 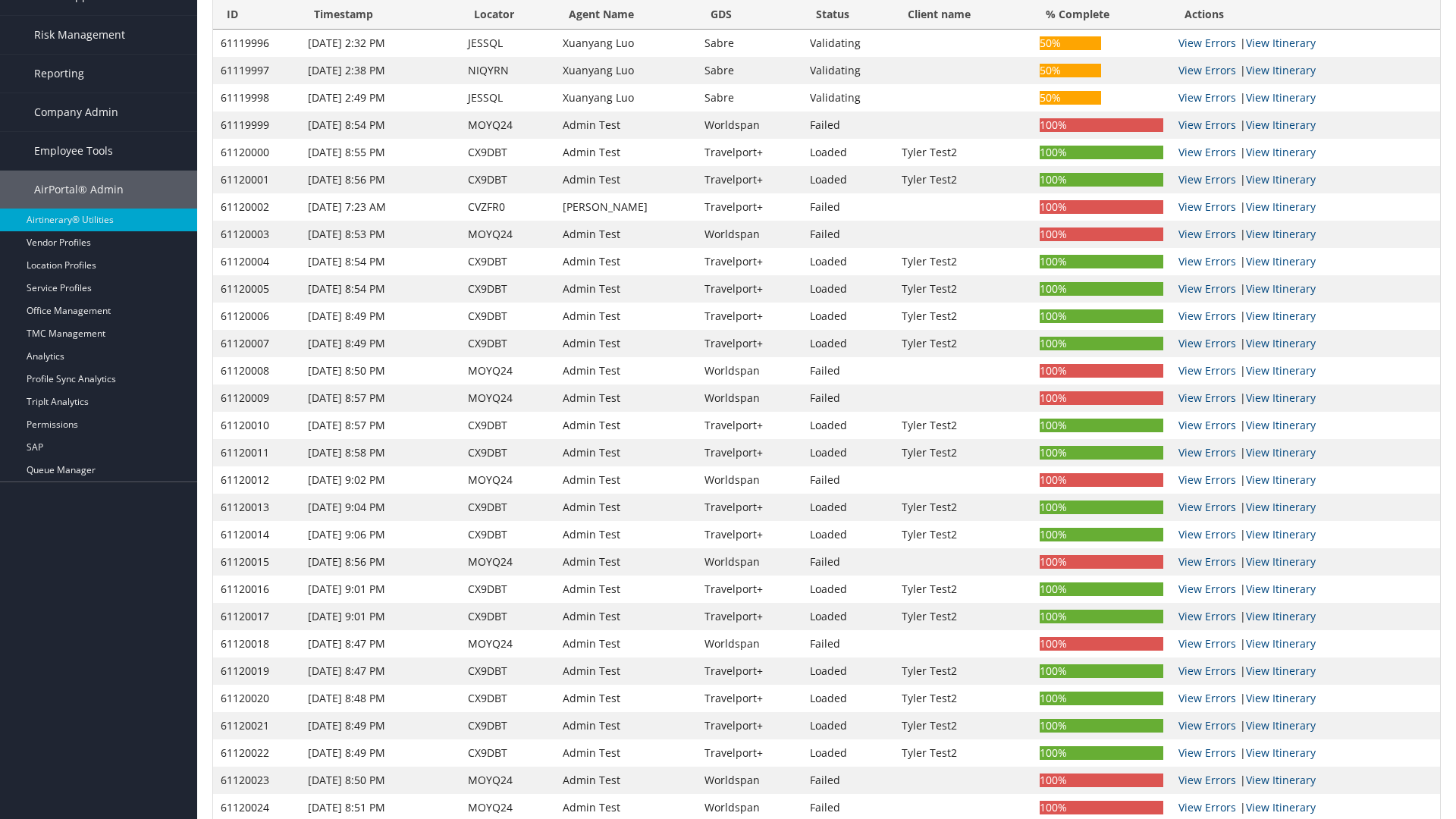 What do you see at coordinates (507, 70) in the screenshot?
I see `td: NIQYRN` at bounding box center [507, 70].